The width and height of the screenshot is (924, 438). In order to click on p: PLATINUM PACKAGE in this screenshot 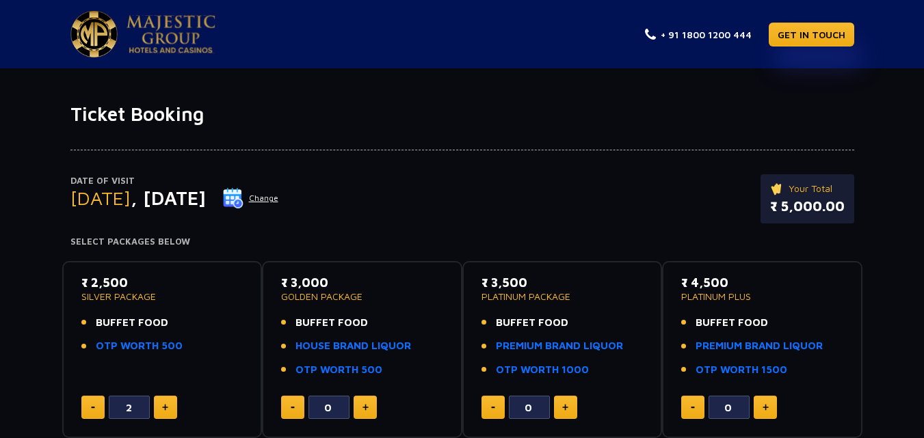, I will do `click(562, 297)`.